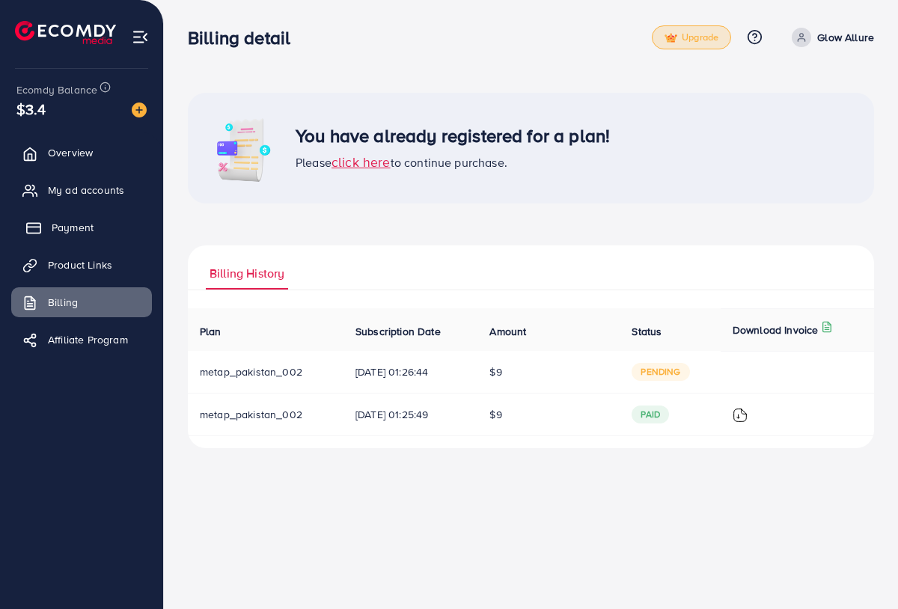 This screenshot has width=898, height=609. I want to click on p: Glow Allure, so click(845, 37).